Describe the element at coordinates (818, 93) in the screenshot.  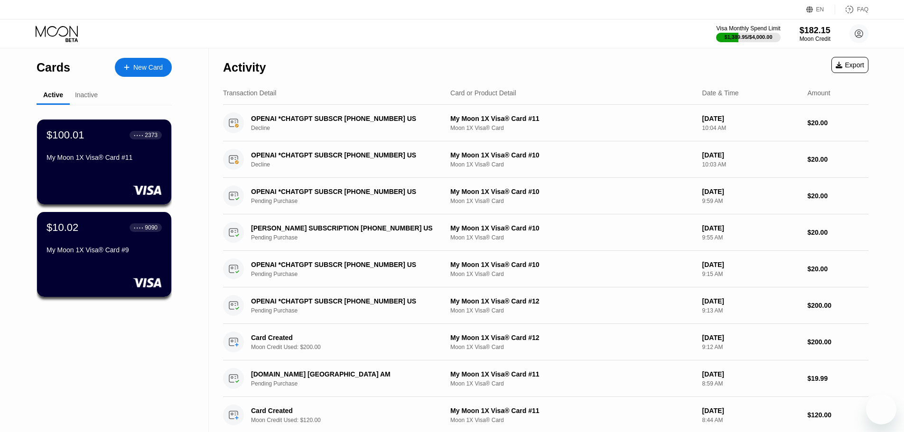
I see `div: Amount` at that location.